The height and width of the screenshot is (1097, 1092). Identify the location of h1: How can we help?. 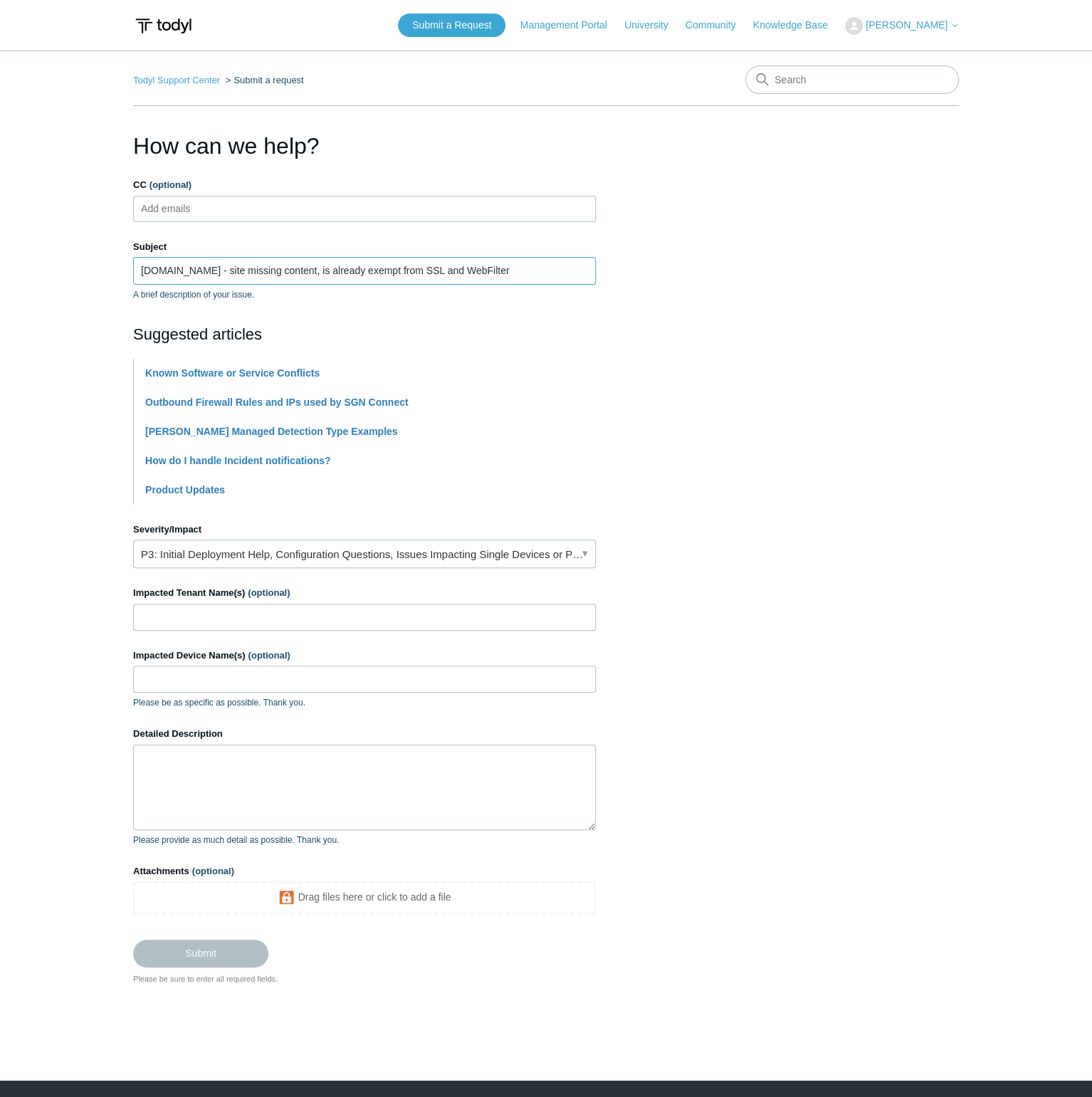
(365, 146).